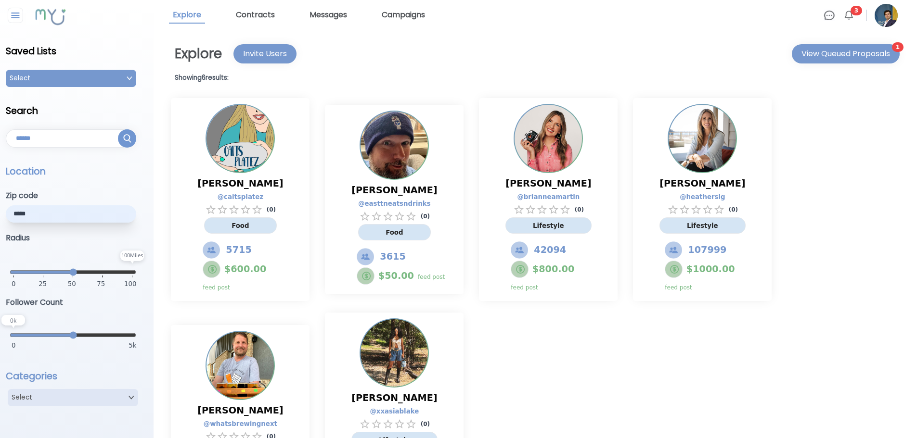  What do you see at coordinates (697, 197) in the screenshot?
I see `a: @ heatherslg` at bounding box center [697, 197].